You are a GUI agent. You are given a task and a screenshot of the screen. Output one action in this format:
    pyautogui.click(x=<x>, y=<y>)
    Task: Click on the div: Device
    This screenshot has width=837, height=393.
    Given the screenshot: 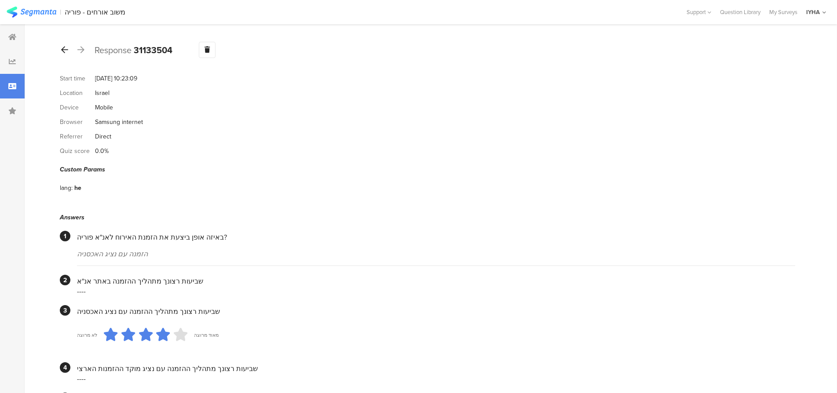 What is the action you would take?
    pyautogui.click(x=77, y=107)
    